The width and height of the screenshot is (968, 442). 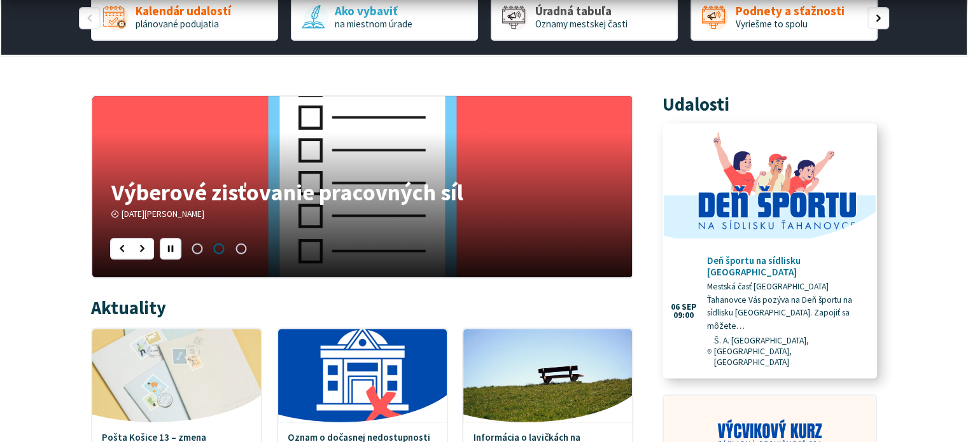 I want to click on h3: Udalosti, so click(x=695, y=104).